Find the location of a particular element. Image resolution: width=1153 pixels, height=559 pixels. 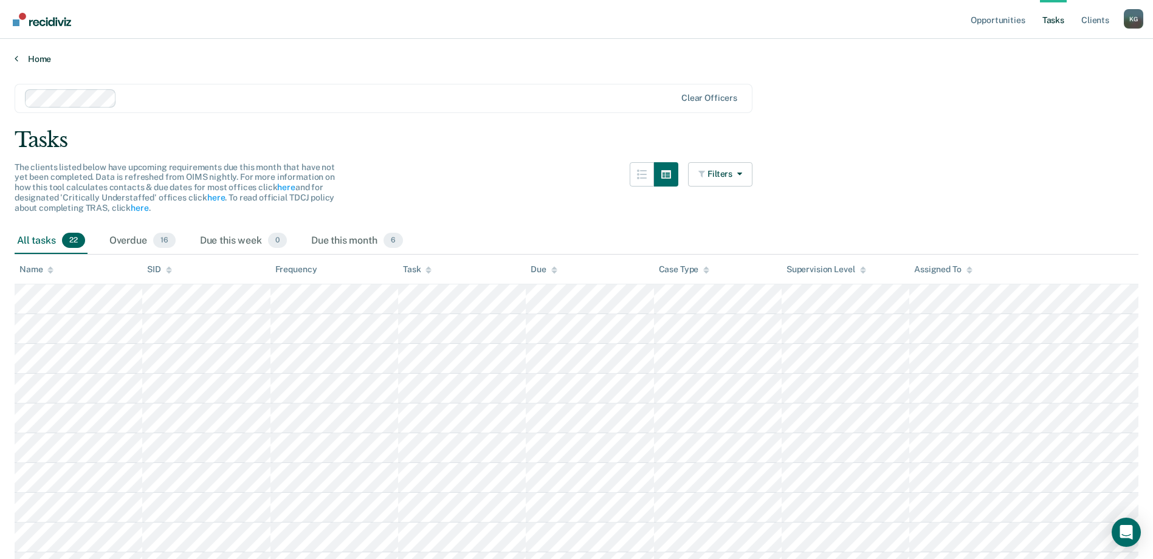

span: 0 is located at coordinates (277, 241).